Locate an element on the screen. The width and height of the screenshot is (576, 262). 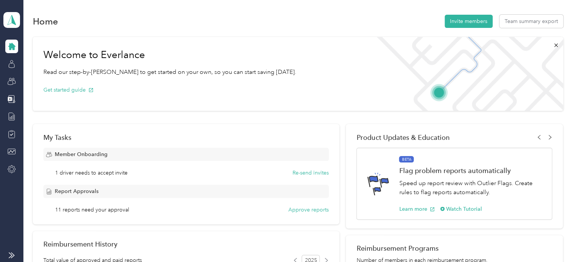
span: Member Onboarding is located at coordinates (81, 154).